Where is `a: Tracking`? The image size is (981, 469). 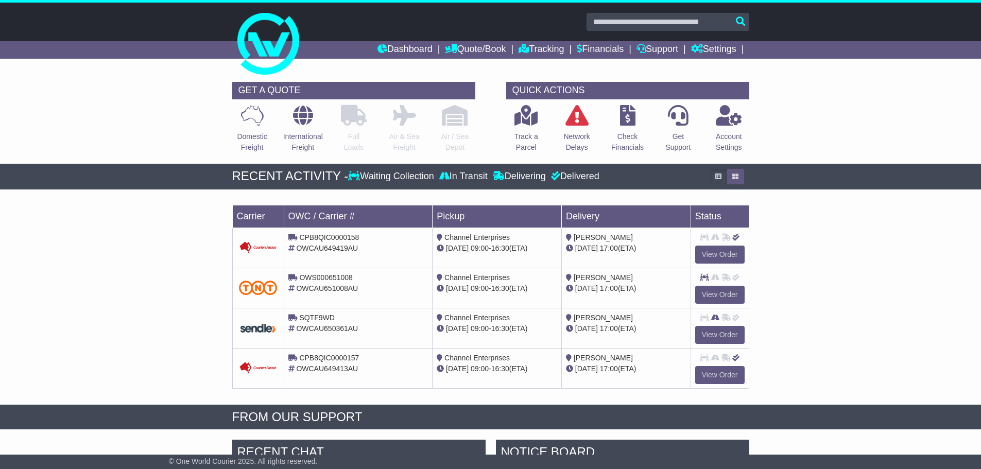 a: Tracking is located at coordinates (541, 50).